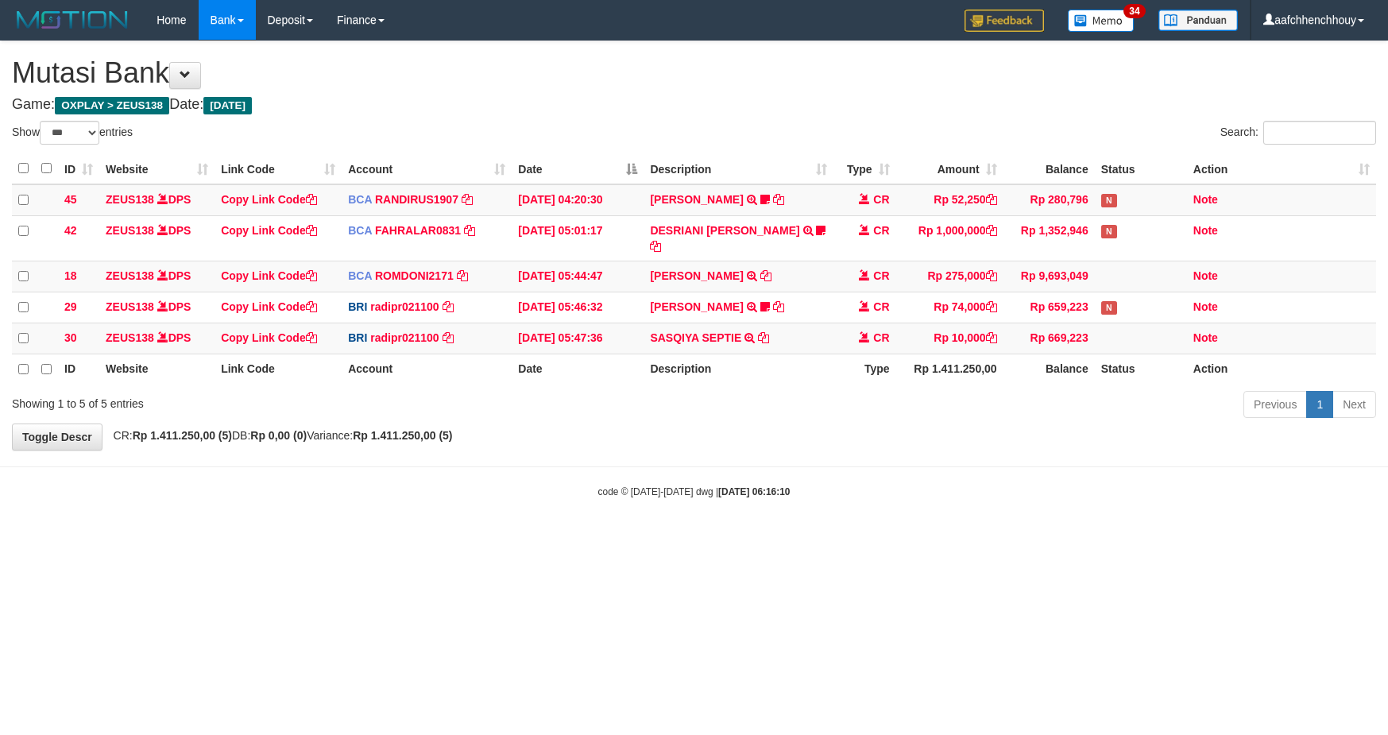  What do you see at coordinates (694, 105) in the screenshot?
I see `h4: Game: Date:` at bounding box center [694, 105].